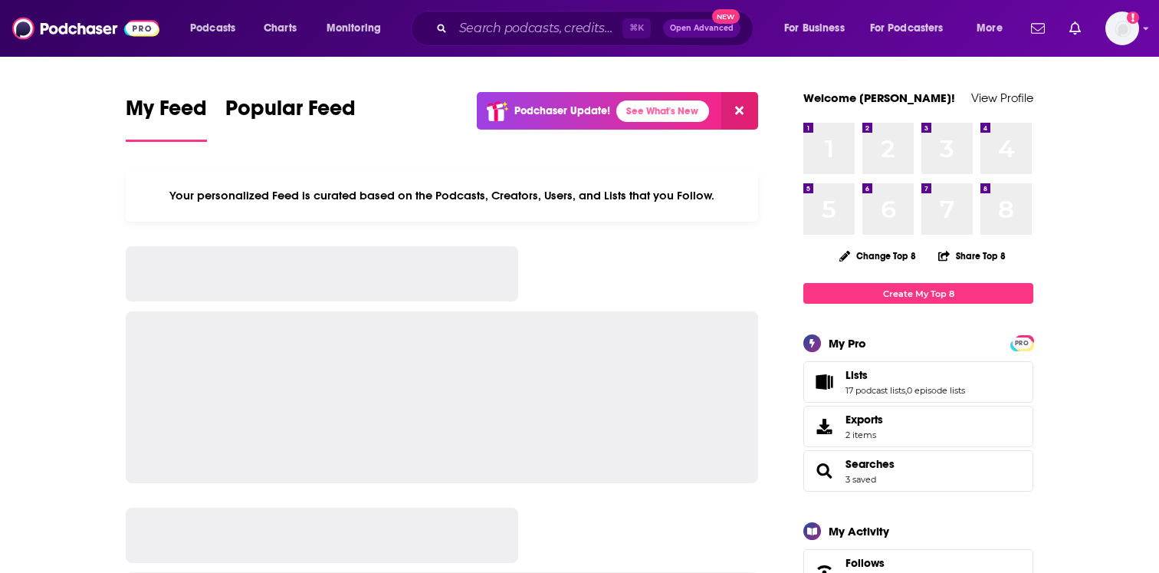  I want to click on p: Podchaser Update!, so click(562, 110).